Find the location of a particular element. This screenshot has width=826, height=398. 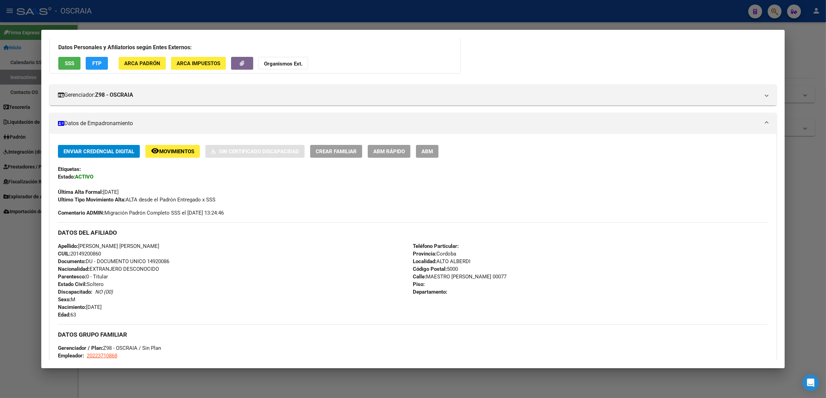

mat-icon: remove_red_eye is located at coordinates (155, 151).